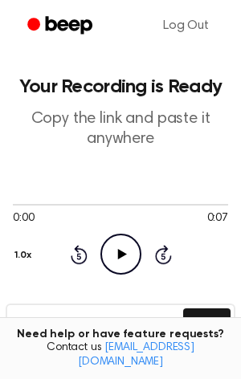 Image resolution: width=241 pixels, height=379 pixels. Describe the element at coordinates (218, 219) in the screenshot. I see `span: 0:07` at that location.